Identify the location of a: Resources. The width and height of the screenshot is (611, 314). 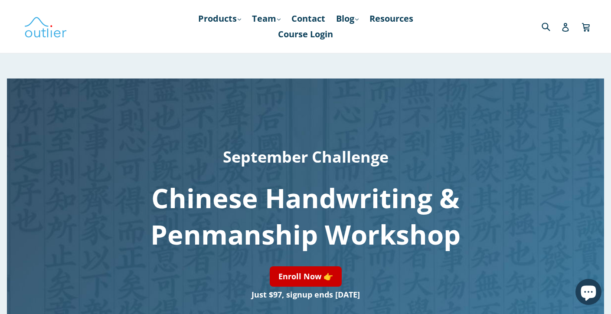
(391, 19).